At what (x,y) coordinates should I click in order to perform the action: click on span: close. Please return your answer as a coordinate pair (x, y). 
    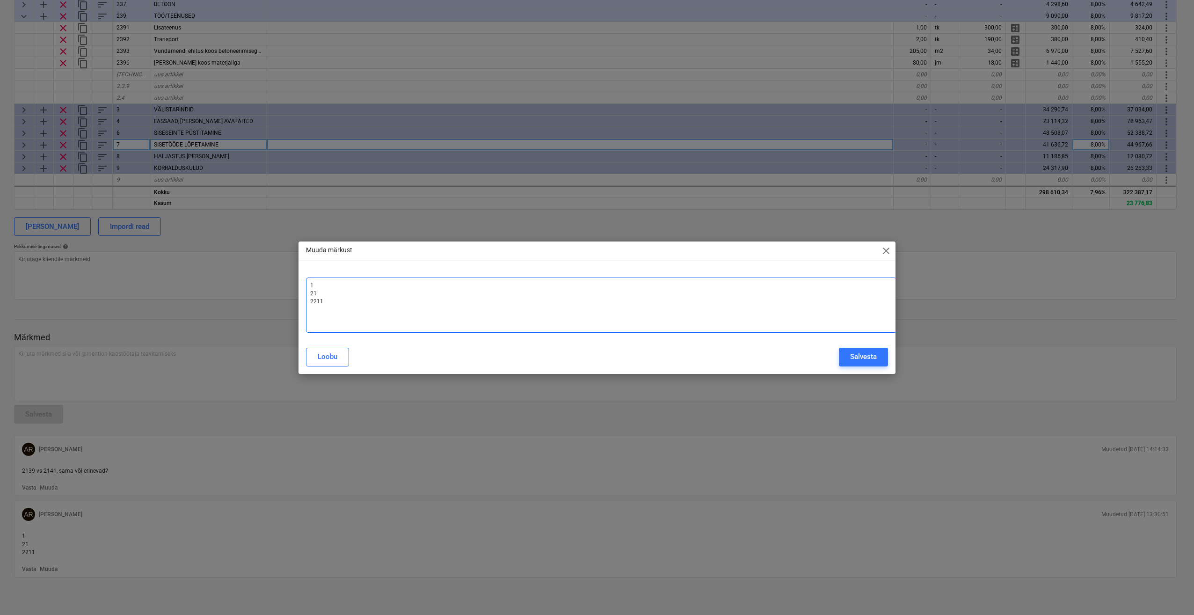
    Looking at the image, I should click on (886, 251).